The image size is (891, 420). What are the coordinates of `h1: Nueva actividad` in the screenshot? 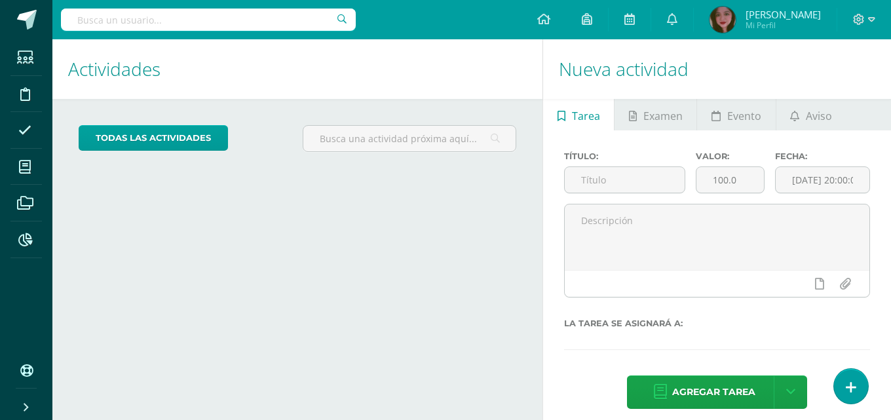 It's located at (717, 69).